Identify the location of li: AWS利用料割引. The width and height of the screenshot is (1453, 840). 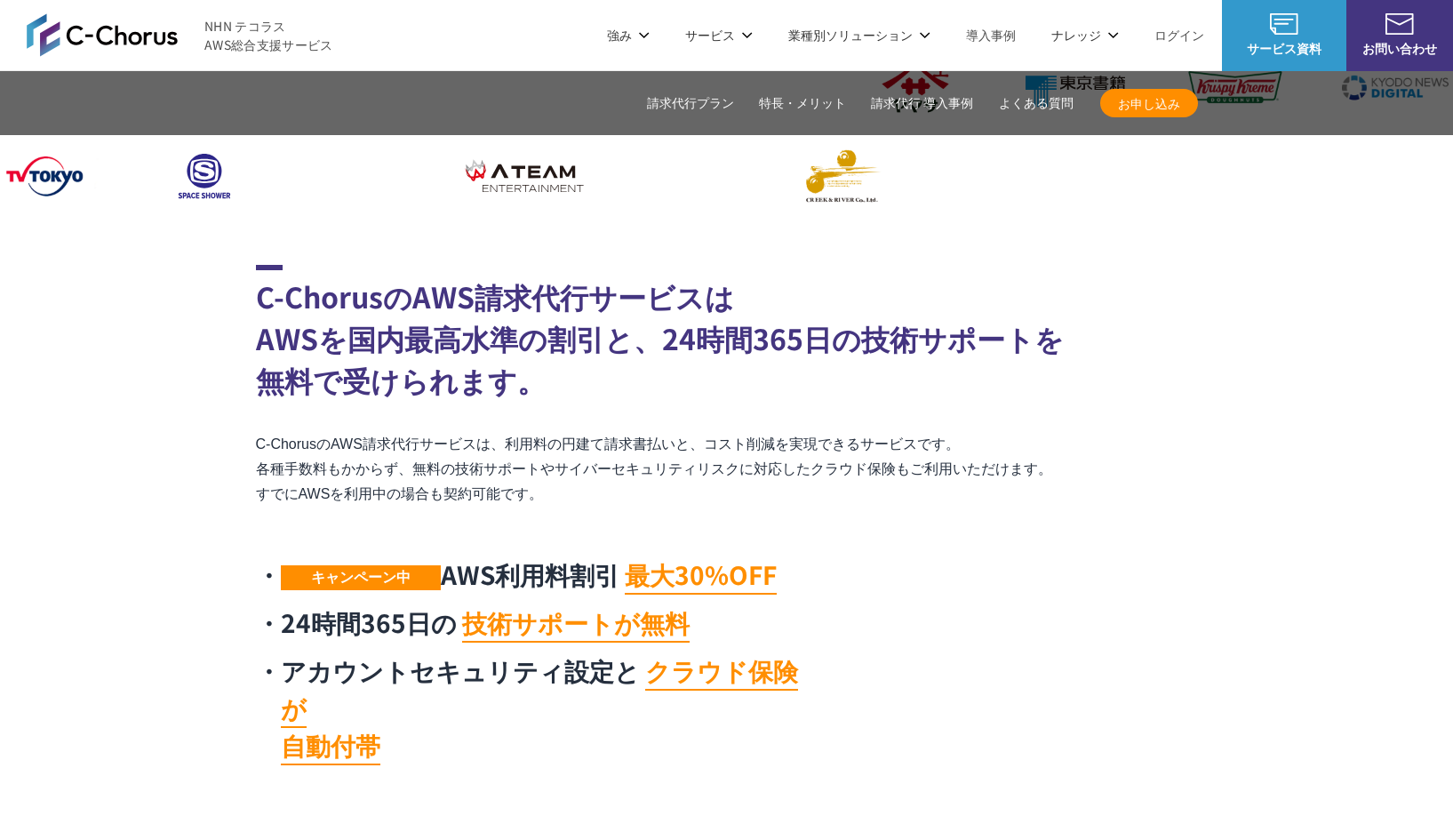
(535, 574).